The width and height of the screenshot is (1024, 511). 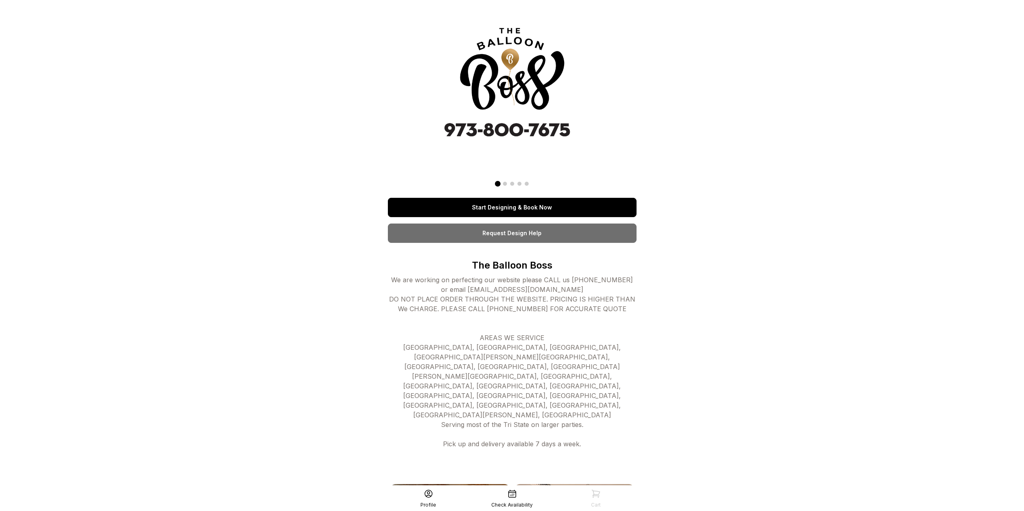 I want to click on a: Start Designing & Book Now, so click(x=512, y=208).